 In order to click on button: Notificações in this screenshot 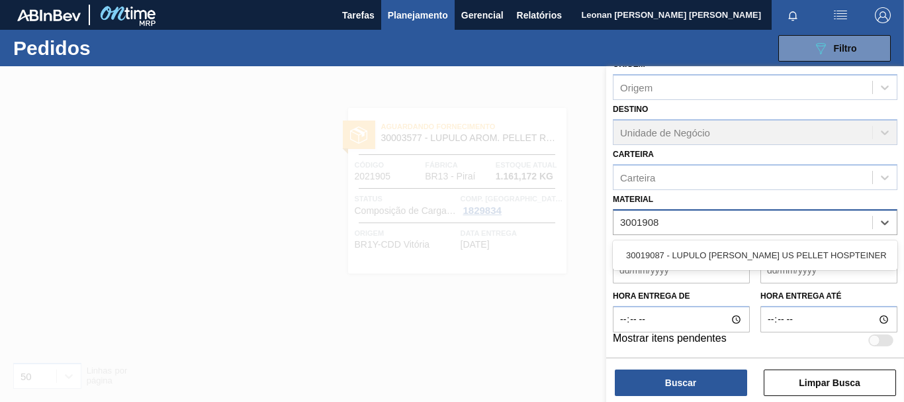, I will do `click(793, 15)`.